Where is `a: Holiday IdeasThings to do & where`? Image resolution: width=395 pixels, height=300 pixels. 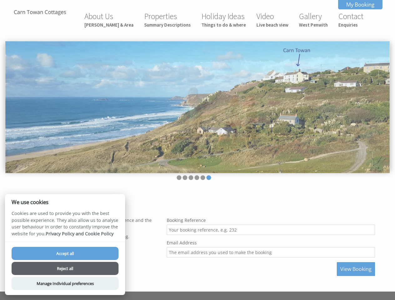
a: Holiday IdeasThings to do & where is located at coordinates (224, 19).